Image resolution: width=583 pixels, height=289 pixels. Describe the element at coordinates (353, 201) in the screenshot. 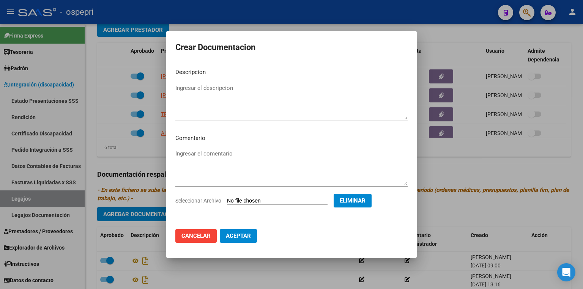

I see `span: Eliminar` at that location.